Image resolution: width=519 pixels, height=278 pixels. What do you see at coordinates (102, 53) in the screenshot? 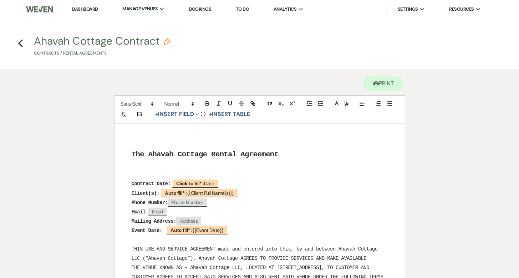
I see `p: Contracts / Rental Agreements` at bounding box center [102, 53].